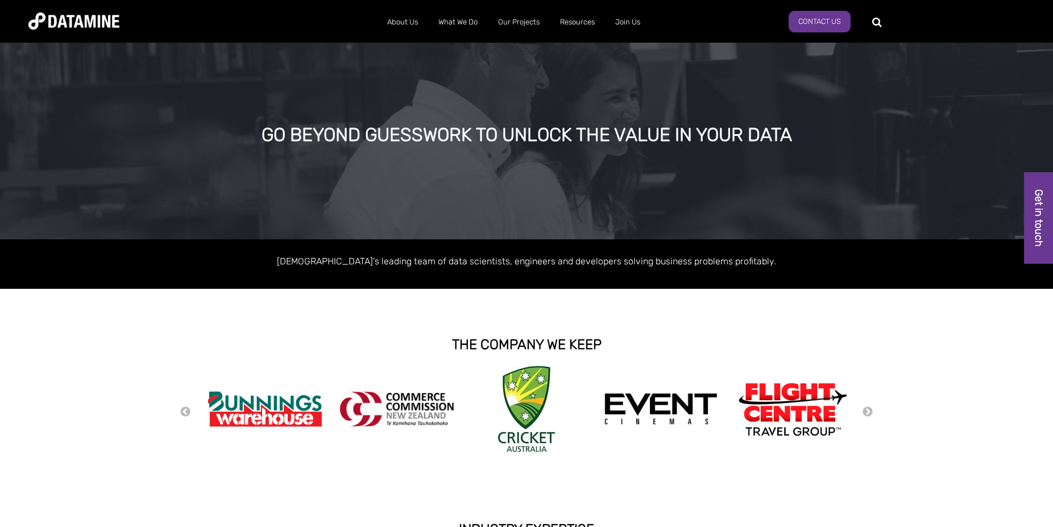 Image resolution: width=1053 pixels, height=527 pixels. What do you see at coordinates (628, 22) in the screenshot?
I see `a: Join Us` at bounding box center [628, 22].